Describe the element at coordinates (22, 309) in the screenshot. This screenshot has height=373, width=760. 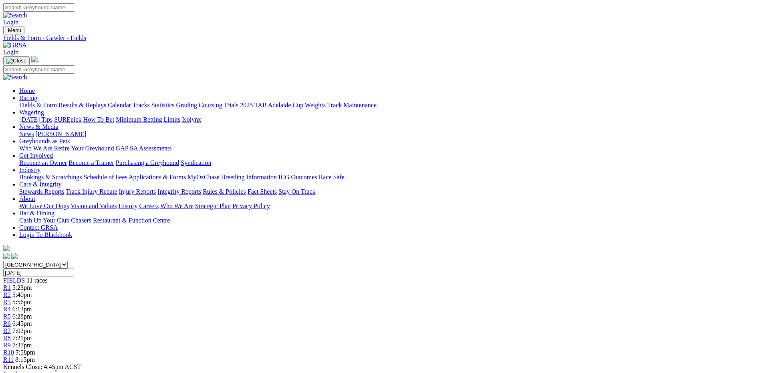
I see `span: 6:13pm` at that location.